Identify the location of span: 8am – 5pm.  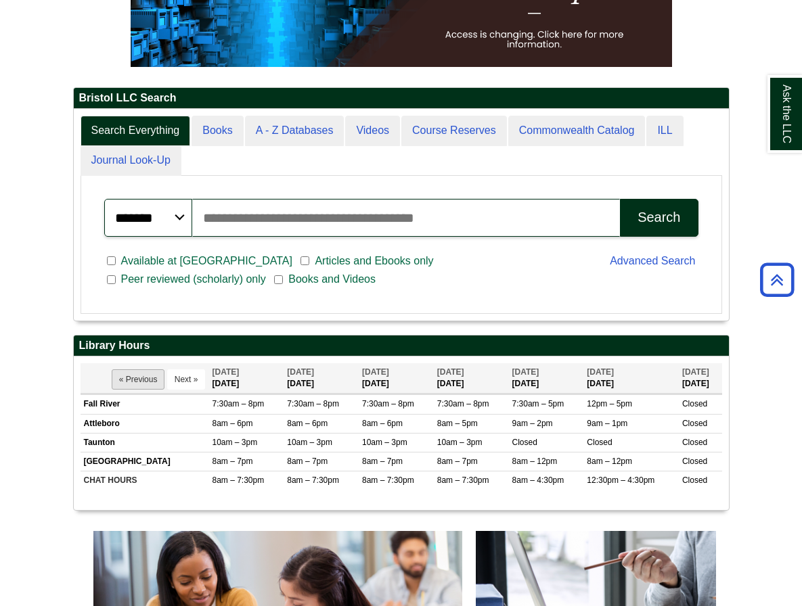
(458, 424).